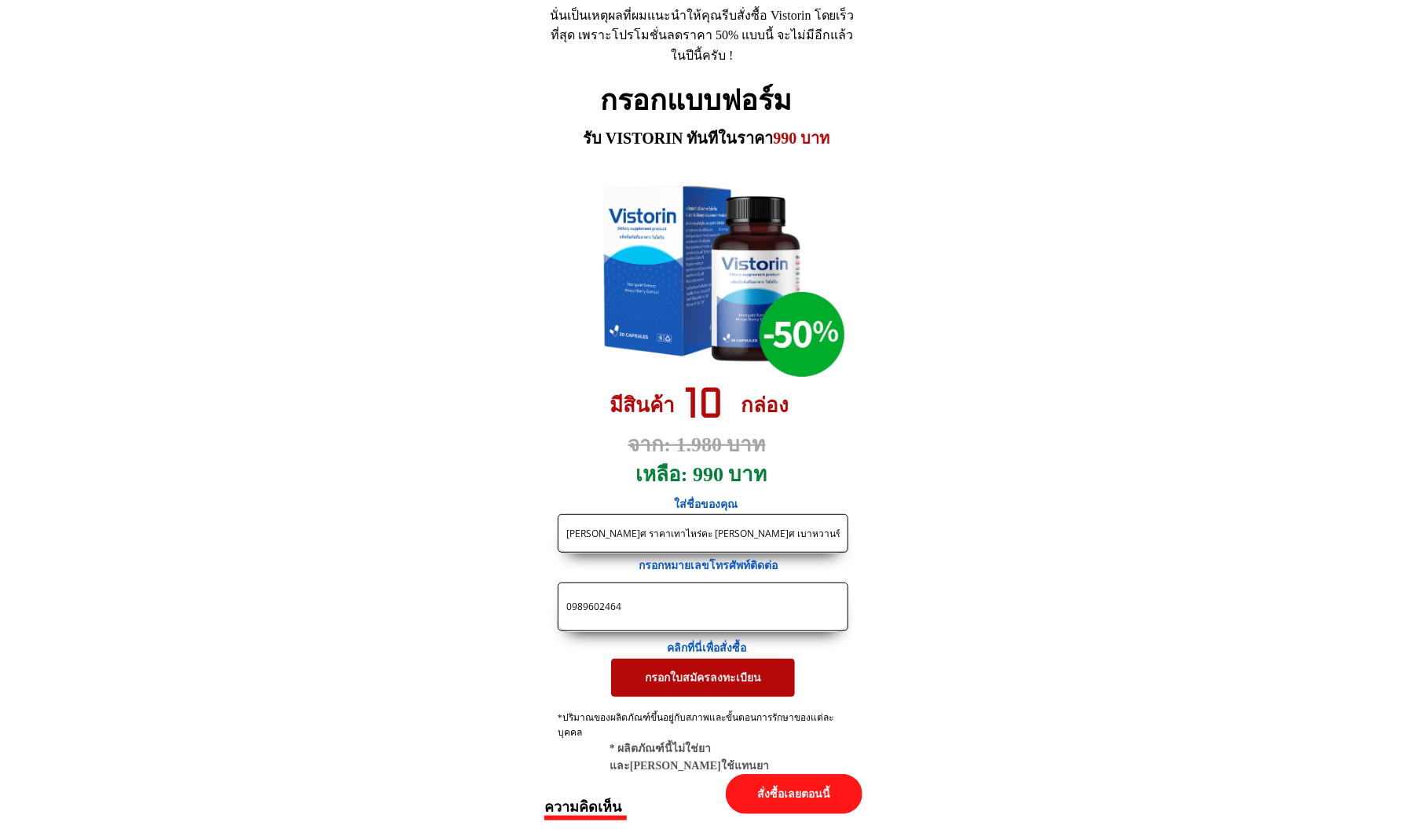  I want to click on p: กรอกใบสมัครลงทะเบียน, so click(703, 677).